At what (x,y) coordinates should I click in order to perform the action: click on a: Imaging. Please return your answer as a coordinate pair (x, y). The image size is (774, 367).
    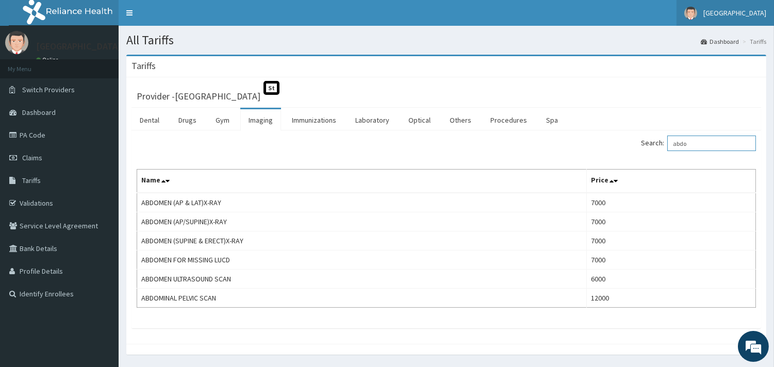
    Looking at the image, I should click on (261, 120).